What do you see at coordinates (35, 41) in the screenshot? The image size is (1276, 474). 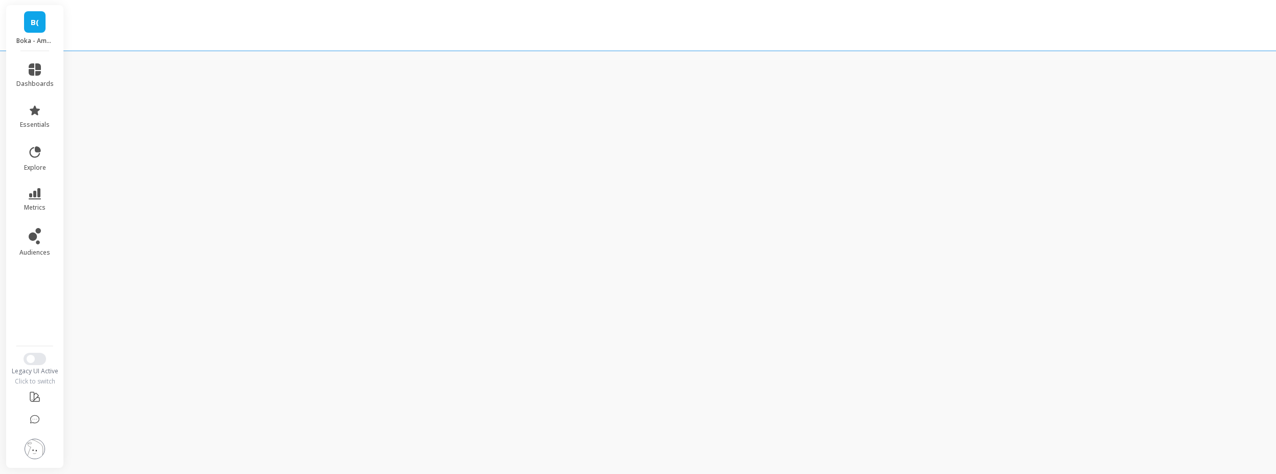 I see `p: Boka - Amazon (Essor)` at bounding box center [35, 41].